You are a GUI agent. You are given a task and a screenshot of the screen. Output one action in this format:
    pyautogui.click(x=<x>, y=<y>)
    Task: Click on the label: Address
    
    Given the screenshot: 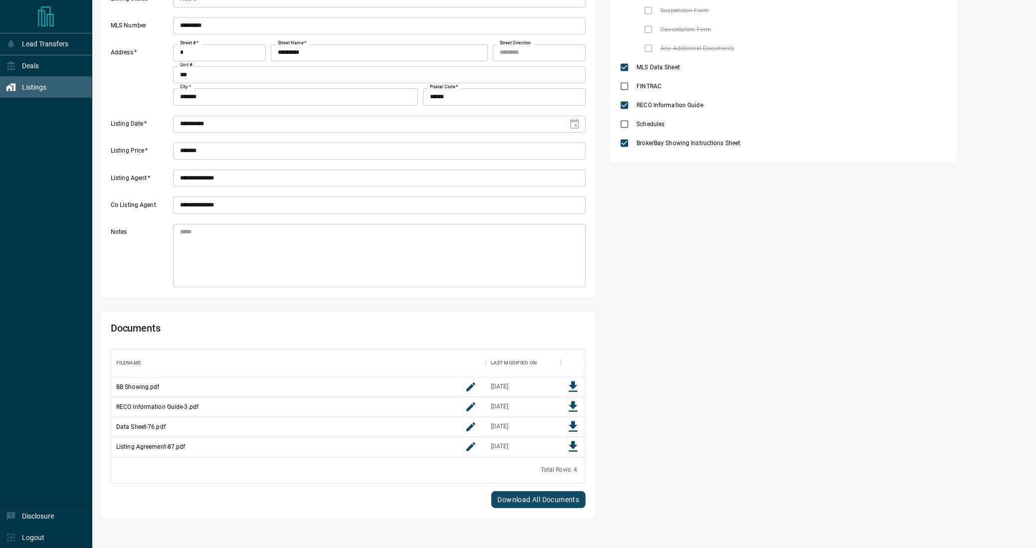 What is the action you would take?
    pyautogui.click(x=141, y=77)
    